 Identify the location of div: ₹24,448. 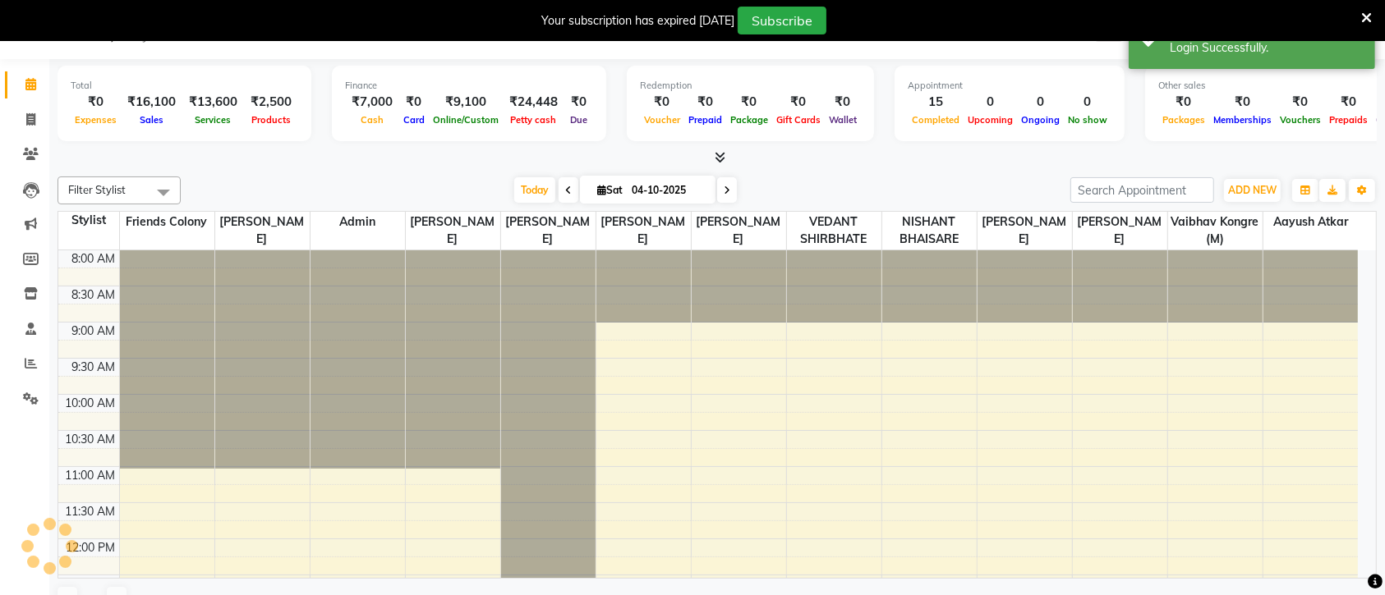
(533, 102).